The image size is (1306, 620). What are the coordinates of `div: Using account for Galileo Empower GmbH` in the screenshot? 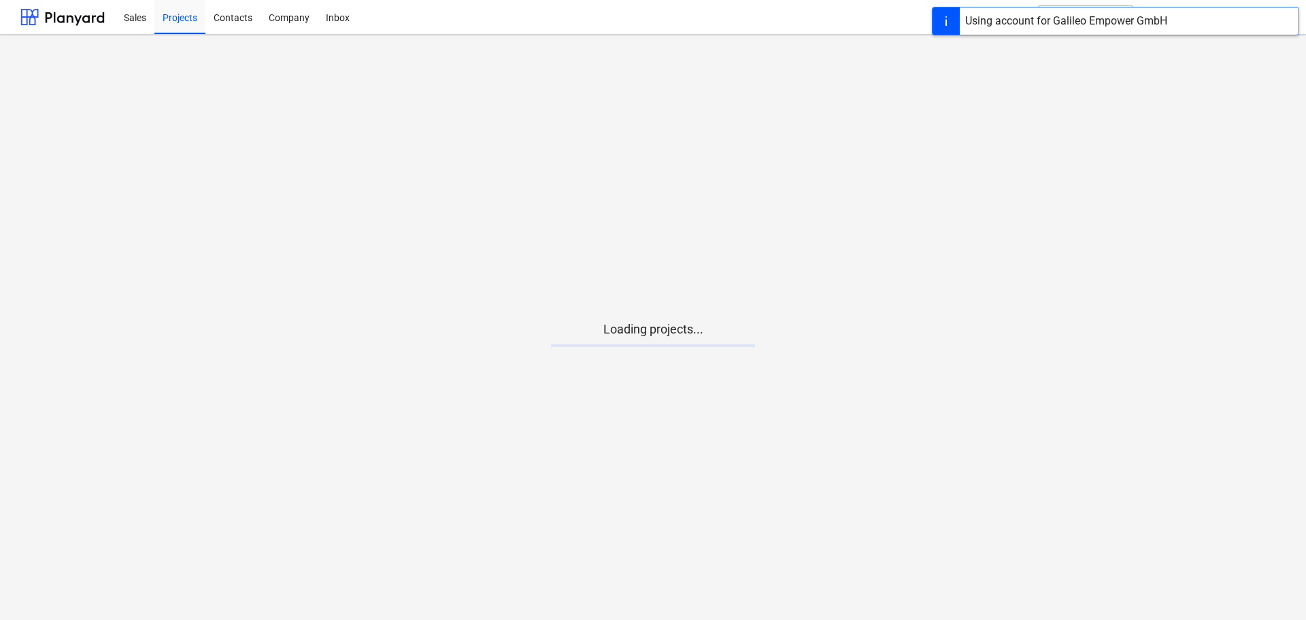 It's located at (1066, 21).